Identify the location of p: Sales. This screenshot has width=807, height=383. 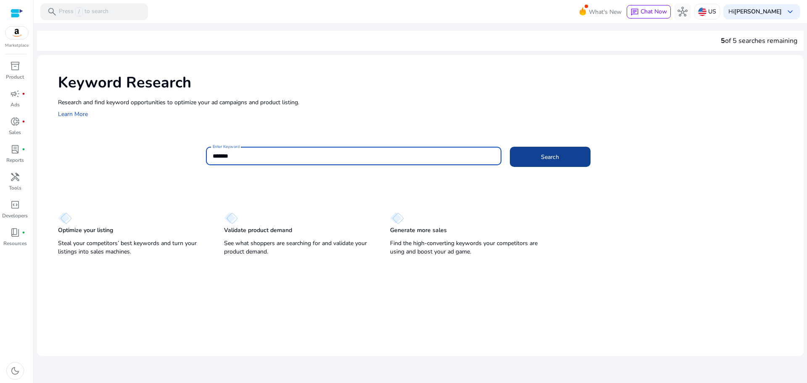
(15, 132).